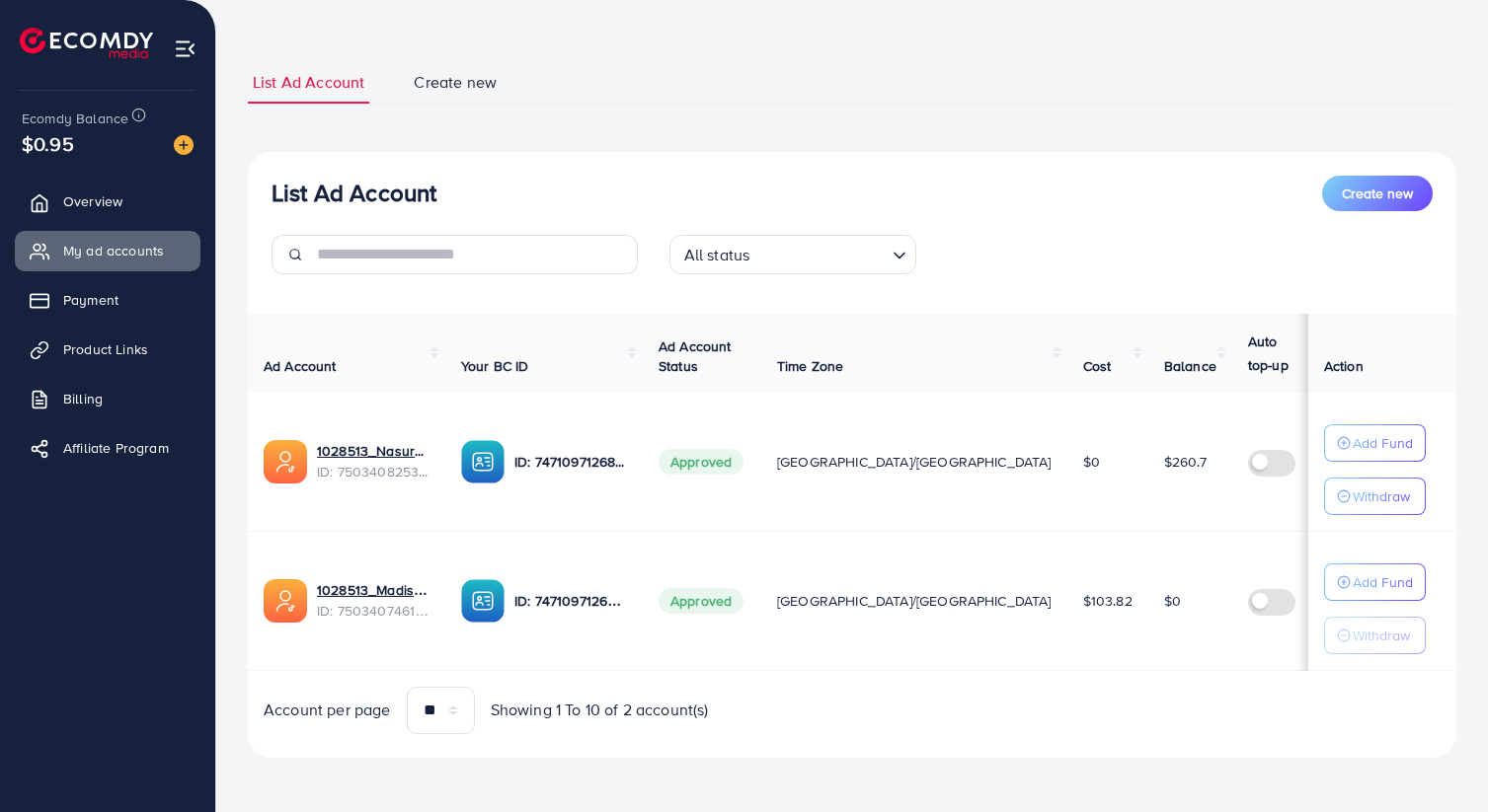 The height and width of the screenshot is (812, 1488). Describe the element at coordinates (809, 366) in the screenshot. I see `span: Time Zone` at that location.